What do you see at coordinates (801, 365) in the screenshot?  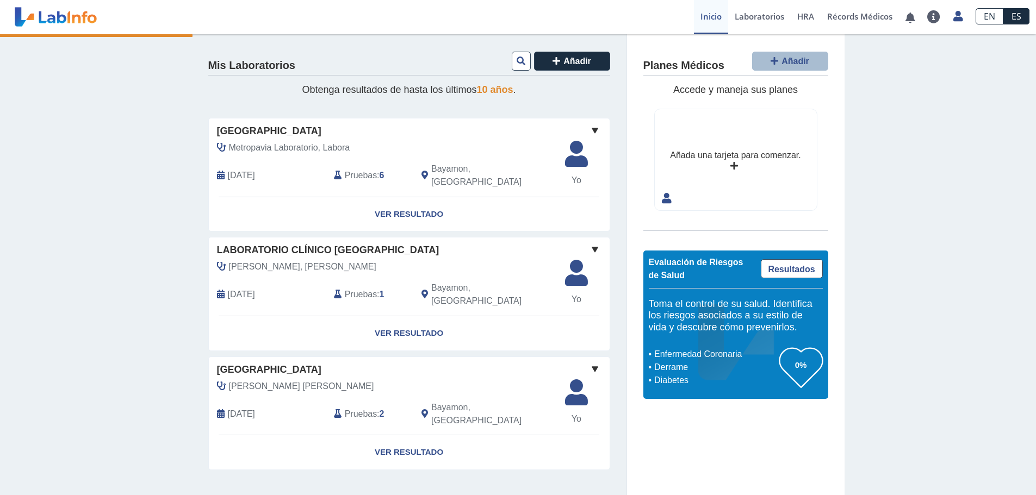 I see `h3: 0%` at bounding box center [801, 365].